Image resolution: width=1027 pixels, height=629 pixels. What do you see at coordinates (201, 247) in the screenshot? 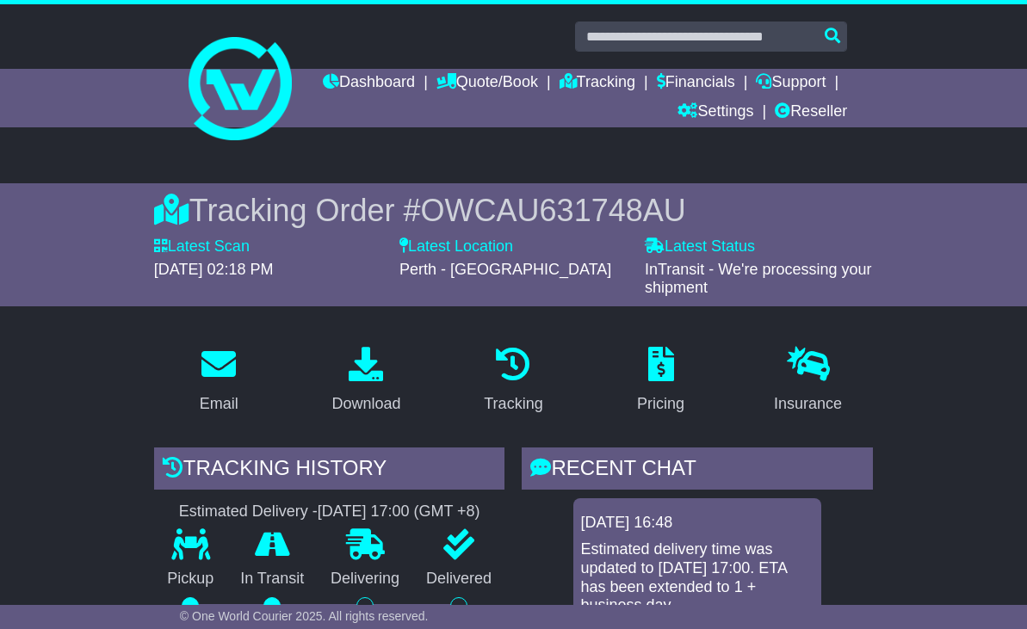
I see `label: Latest Scan` at bounding box center [201, 247].